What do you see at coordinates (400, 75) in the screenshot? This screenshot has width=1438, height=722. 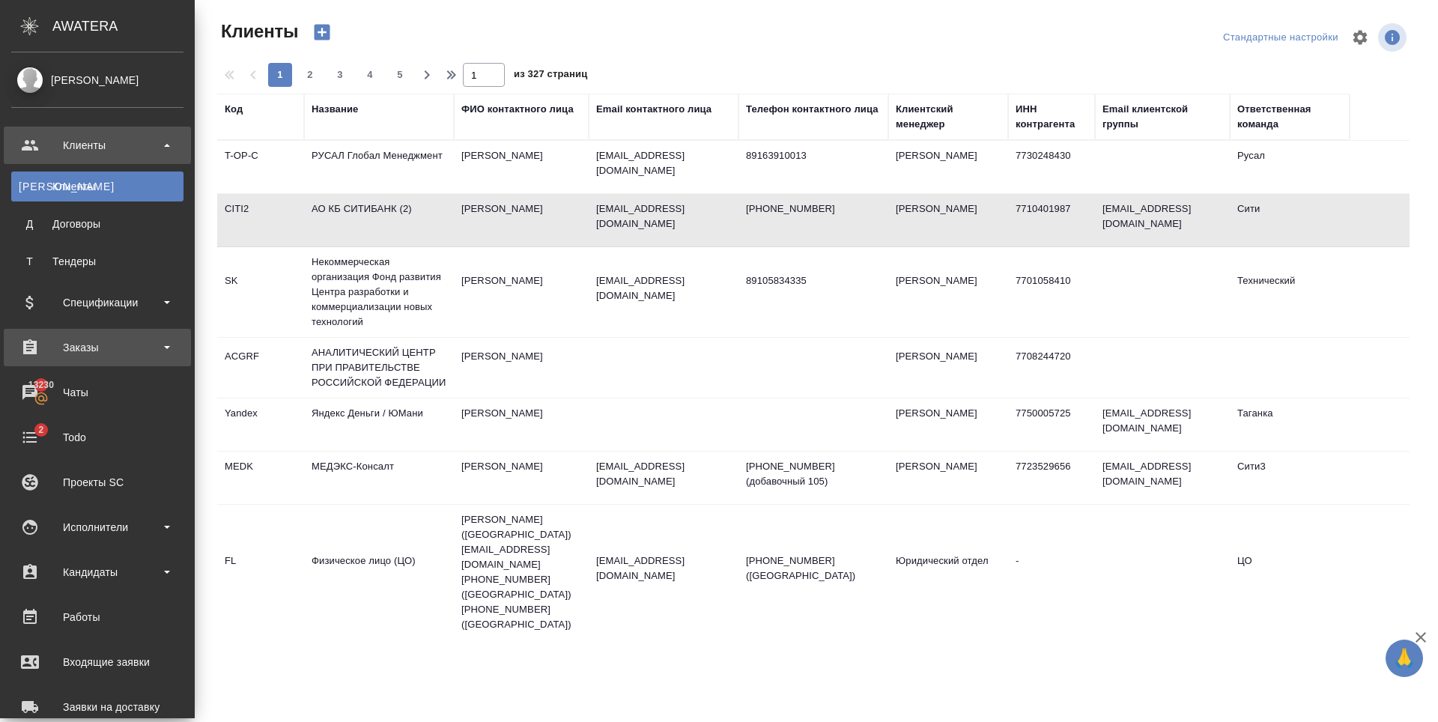 I see `span: 5` at bounding box center [400, 75].